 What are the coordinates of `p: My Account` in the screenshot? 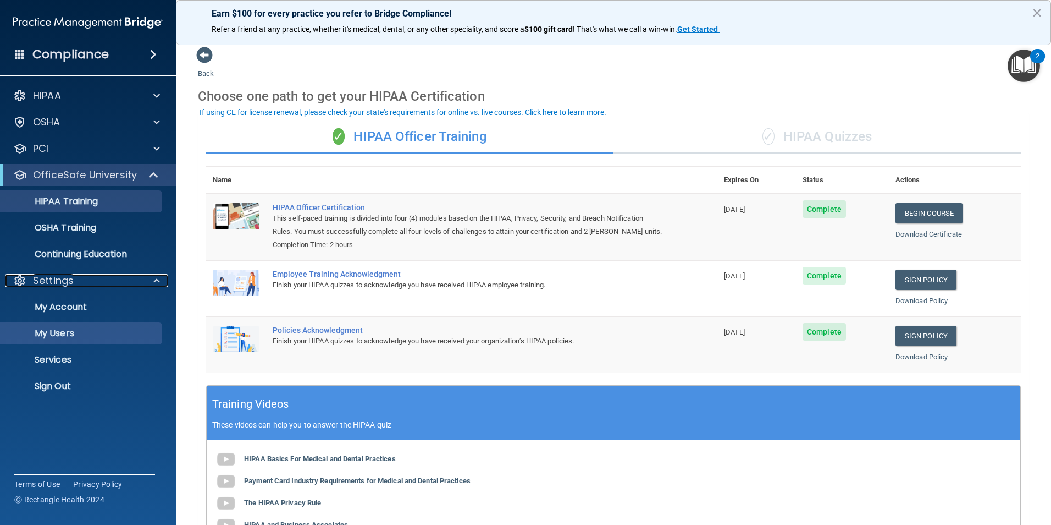 It's located at (82, 307).